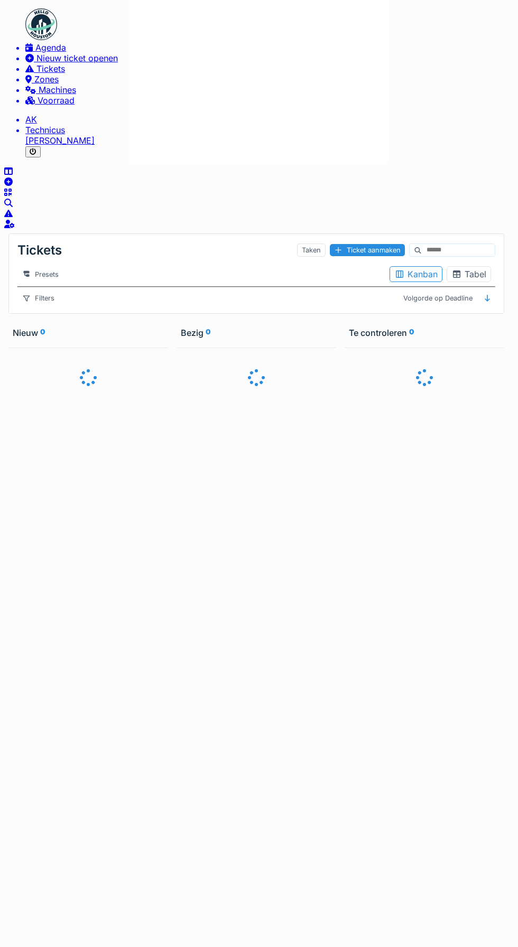 This screenshot has width=518, height=947. What do you see at coordinates (88, 333) in the screenshot?
I see `div: Nieuw` at bounding box center [88, 333].